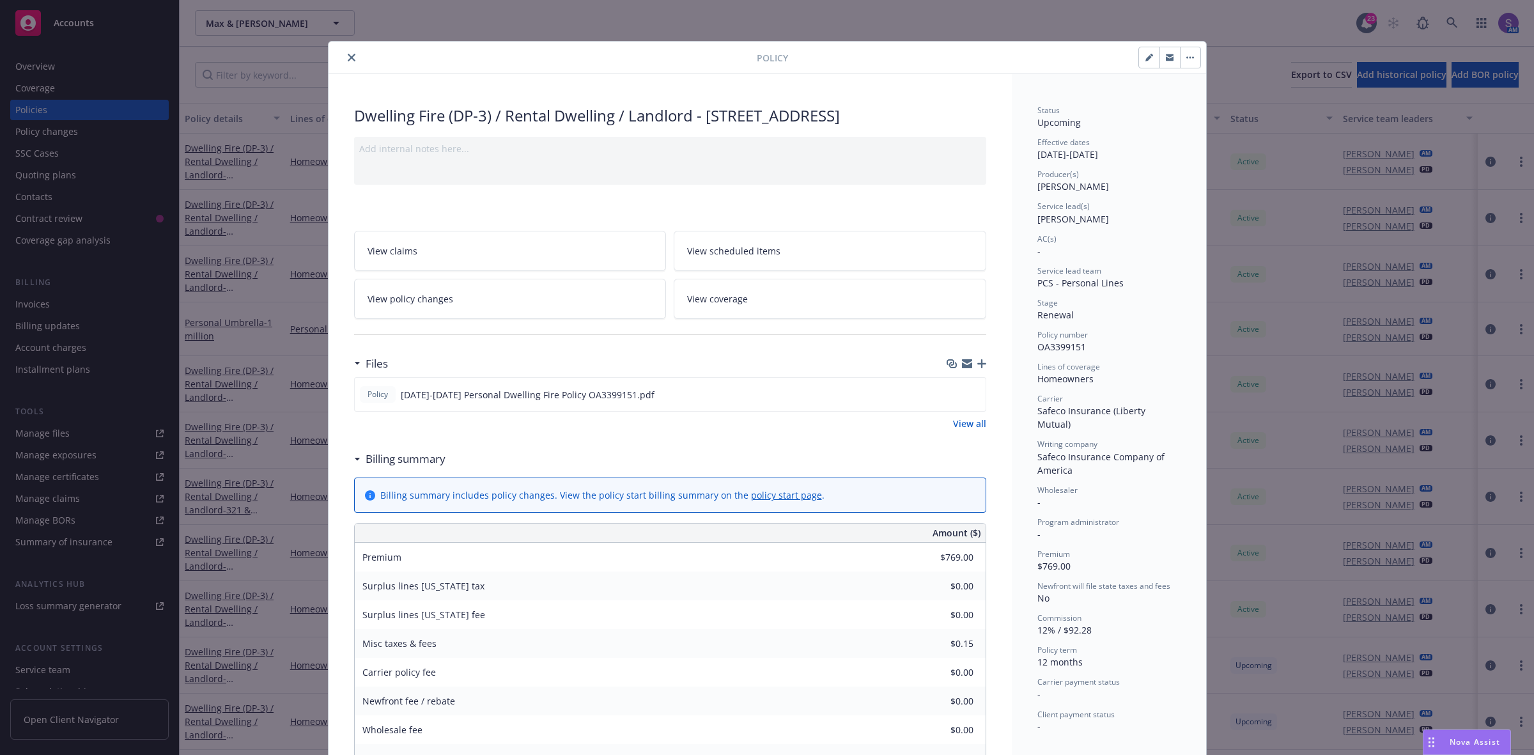 The image size is (1534, 755). I want to click on span: Renewal, so click(1055, 314).